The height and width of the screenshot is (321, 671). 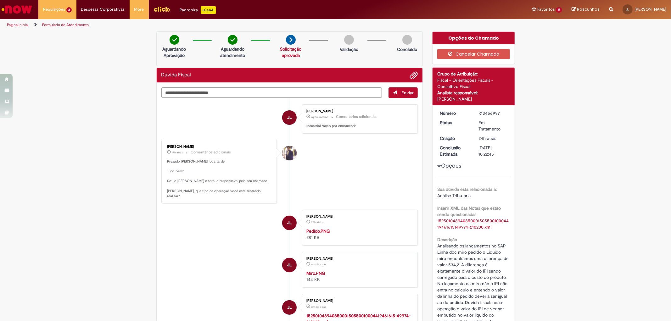 What do you see at coordinates (318, 231) in the screenshot?
I see `a: Pedido.PNG` at bounding box center [318, 231].